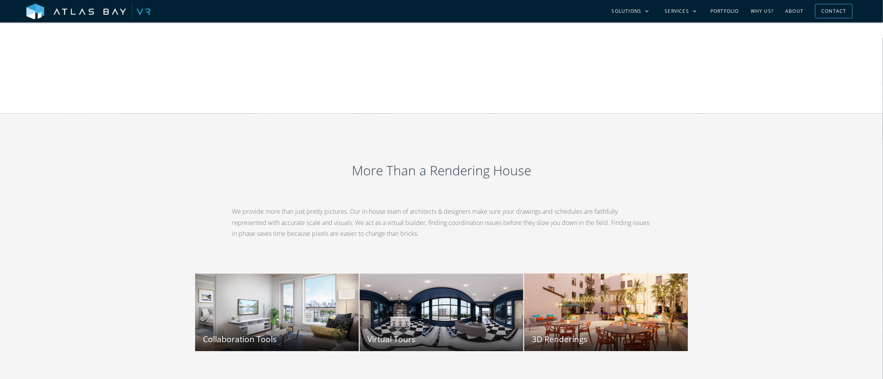  I want to click on a: Collaboration Tools, so click(277, 312).